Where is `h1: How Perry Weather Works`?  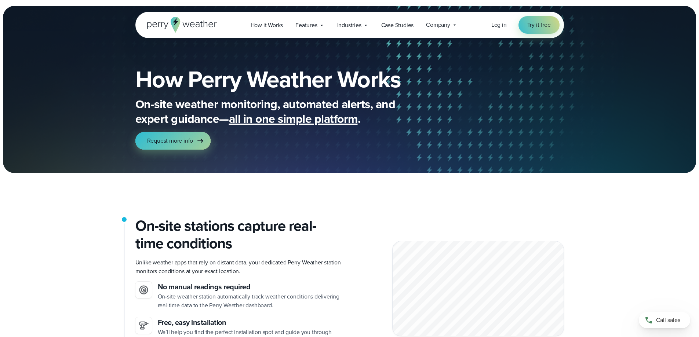 h1: How Perry Weather Works is located at coordinates (295, 79).